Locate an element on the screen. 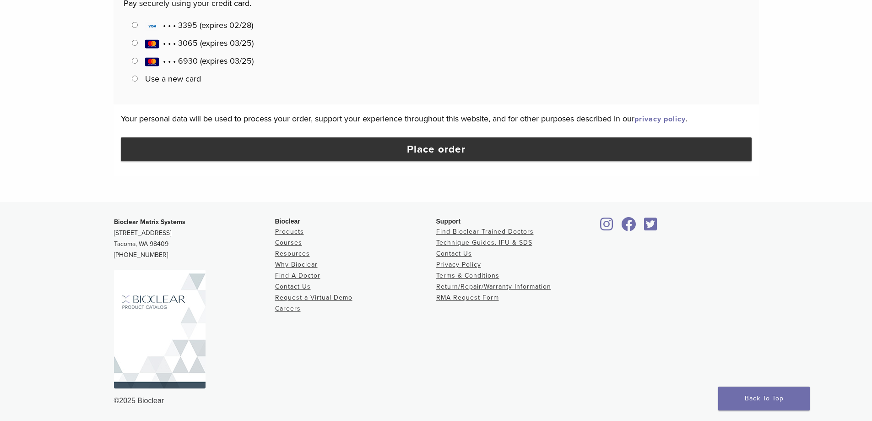 The height and width of the screenshot is (421, 872). span: Bioclear is located at coordinates (288, 221).